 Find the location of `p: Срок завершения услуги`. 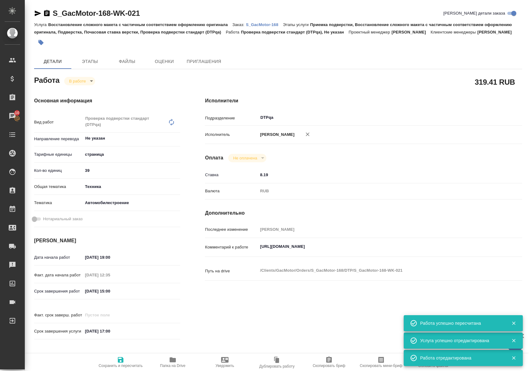

p: Срок завершения услуги is located at coordinates (58, 331).